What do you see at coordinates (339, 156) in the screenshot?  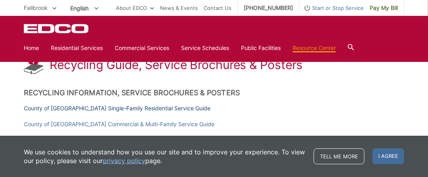 I see `a: Tell me more` at bounding box center [339, 156].